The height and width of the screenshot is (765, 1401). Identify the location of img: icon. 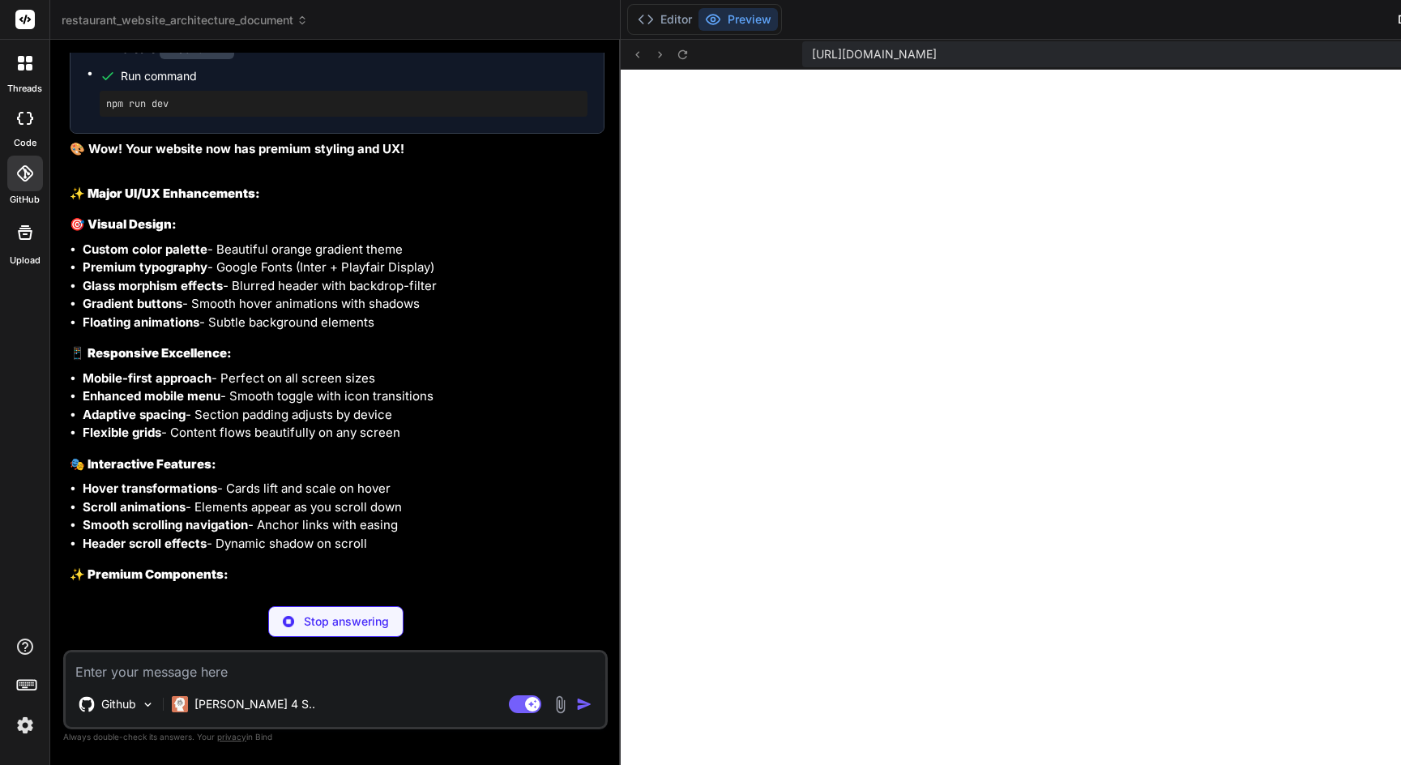
(584, 704).